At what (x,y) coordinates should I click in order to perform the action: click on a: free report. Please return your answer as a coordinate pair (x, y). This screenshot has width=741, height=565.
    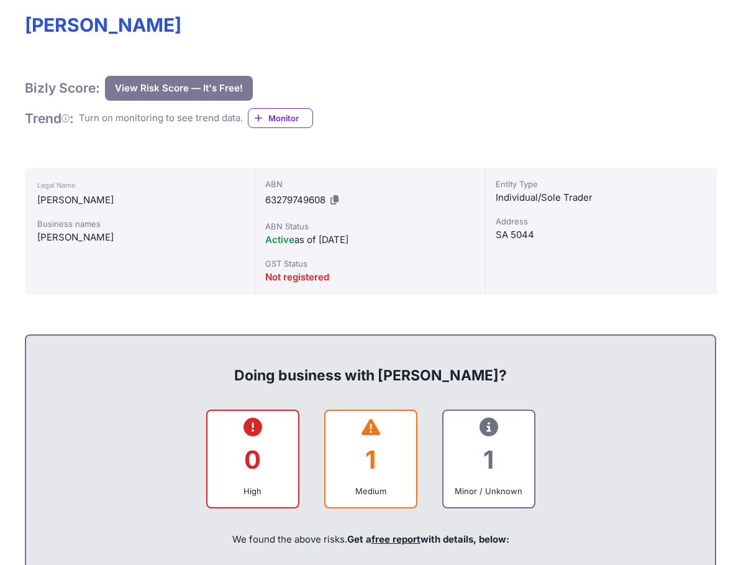
    Looking at the image, I should click on (396, 539).